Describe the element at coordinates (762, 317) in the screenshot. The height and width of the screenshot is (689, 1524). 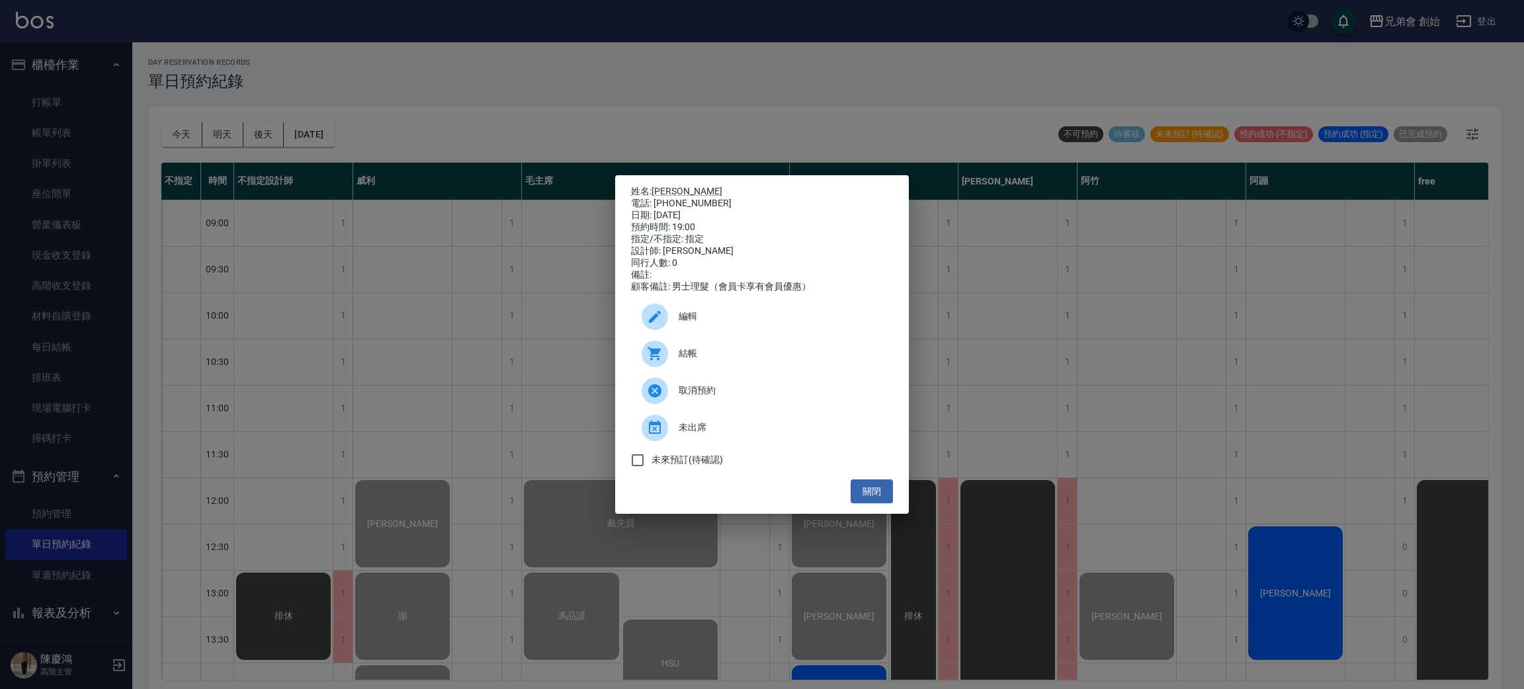
I see `div: 編輯` at that location.